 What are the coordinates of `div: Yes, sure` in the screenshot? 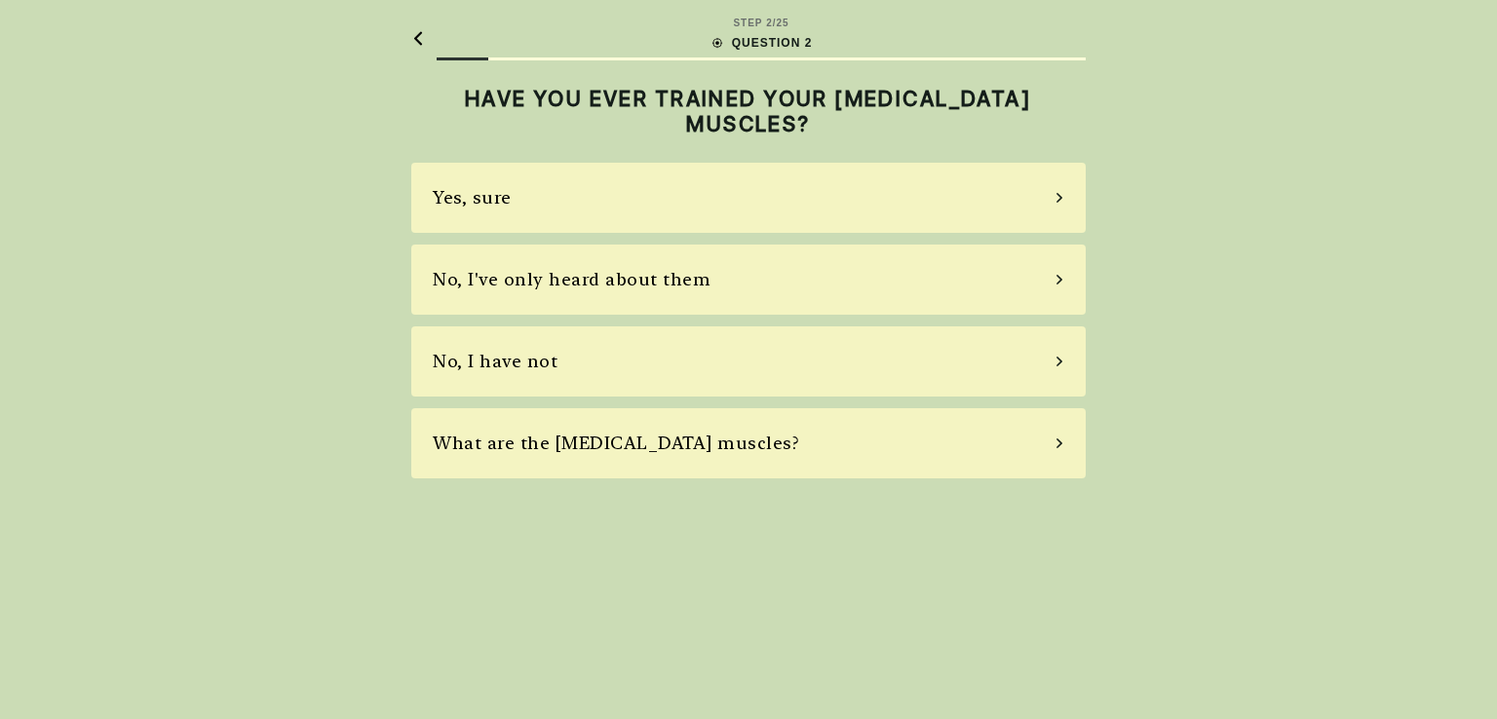 It's located at (472, 197).